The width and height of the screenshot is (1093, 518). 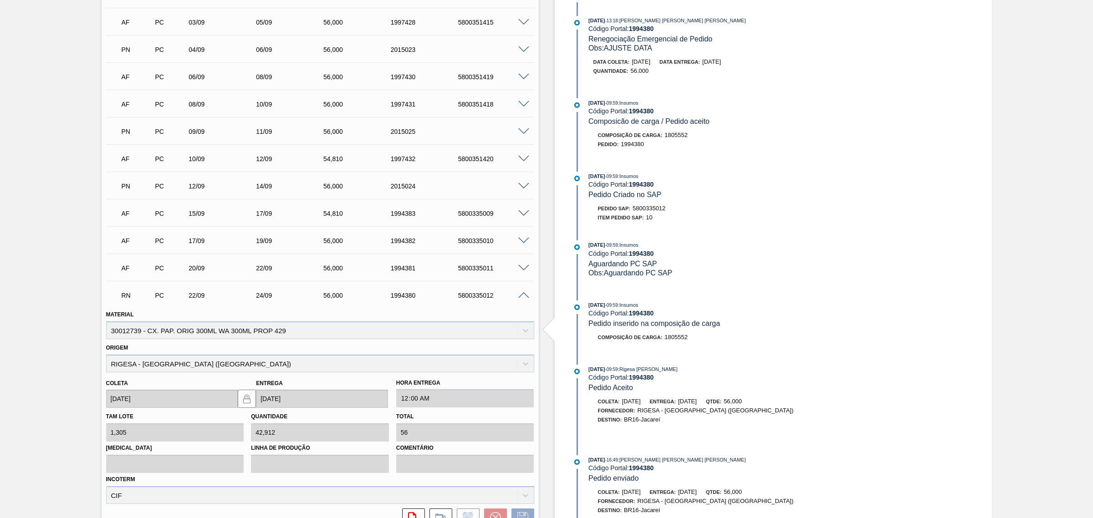 I want to click on img: locked, so click(x=247, y=399).